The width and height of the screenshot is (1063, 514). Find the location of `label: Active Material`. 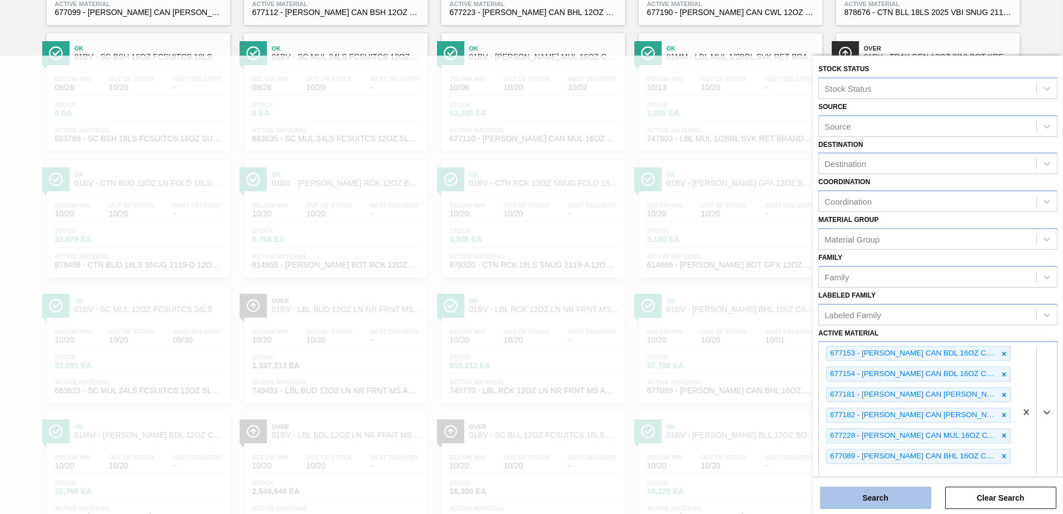

label: Active Material is located at coordinates (848, 333).